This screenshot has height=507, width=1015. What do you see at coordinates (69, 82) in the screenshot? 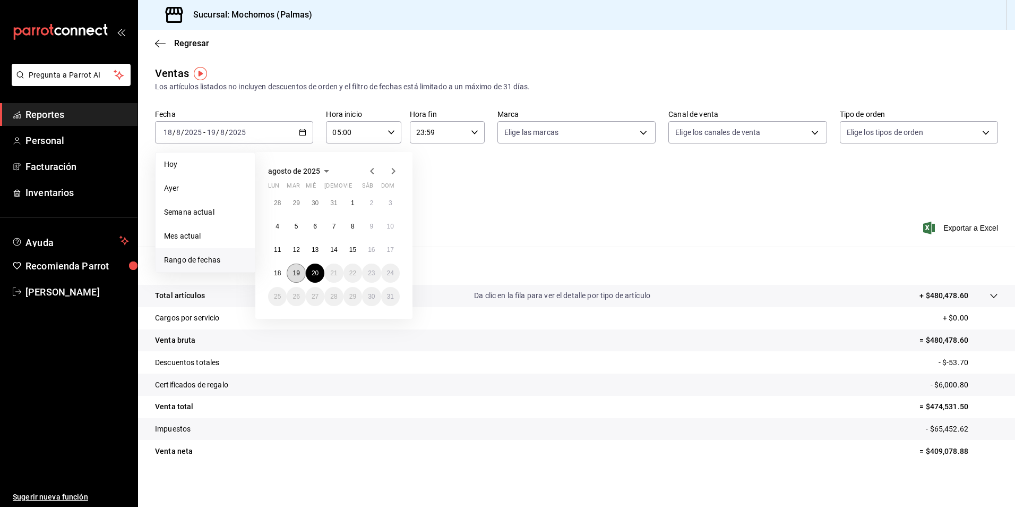
I see `a: Pregunta a Parrot AI` at bounding box center [69, 82].